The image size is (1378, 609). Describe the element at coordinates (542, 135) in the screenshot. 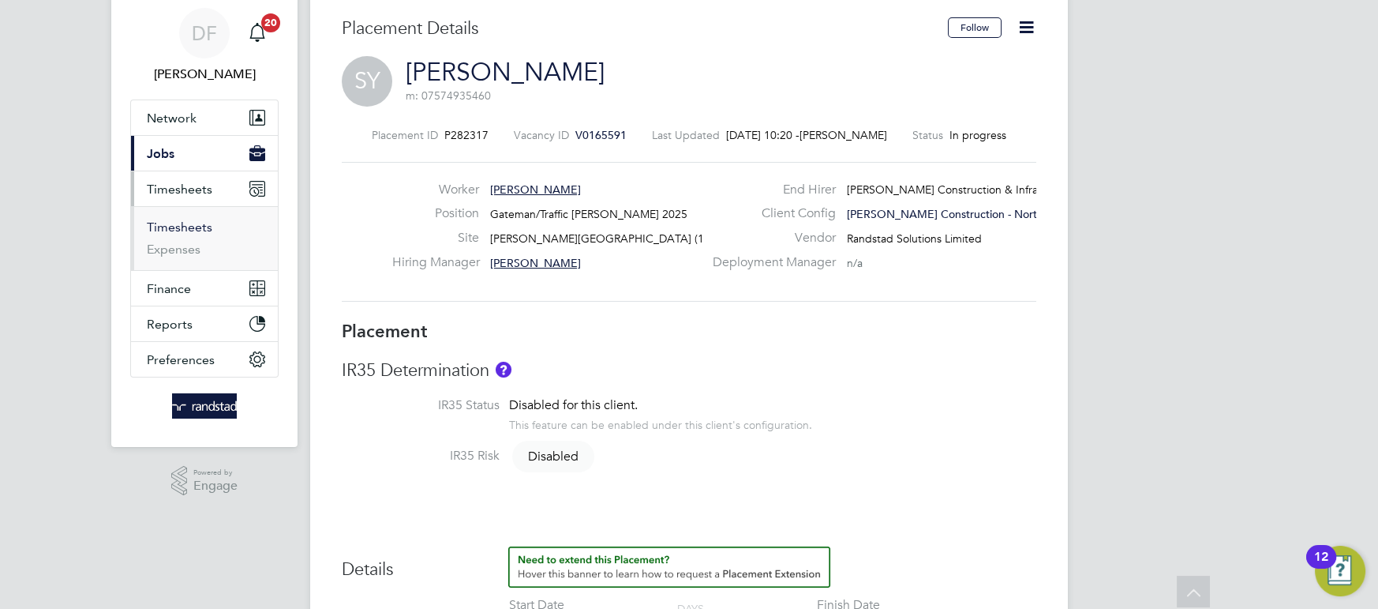

I see `label: Vacancy ID` at that location.